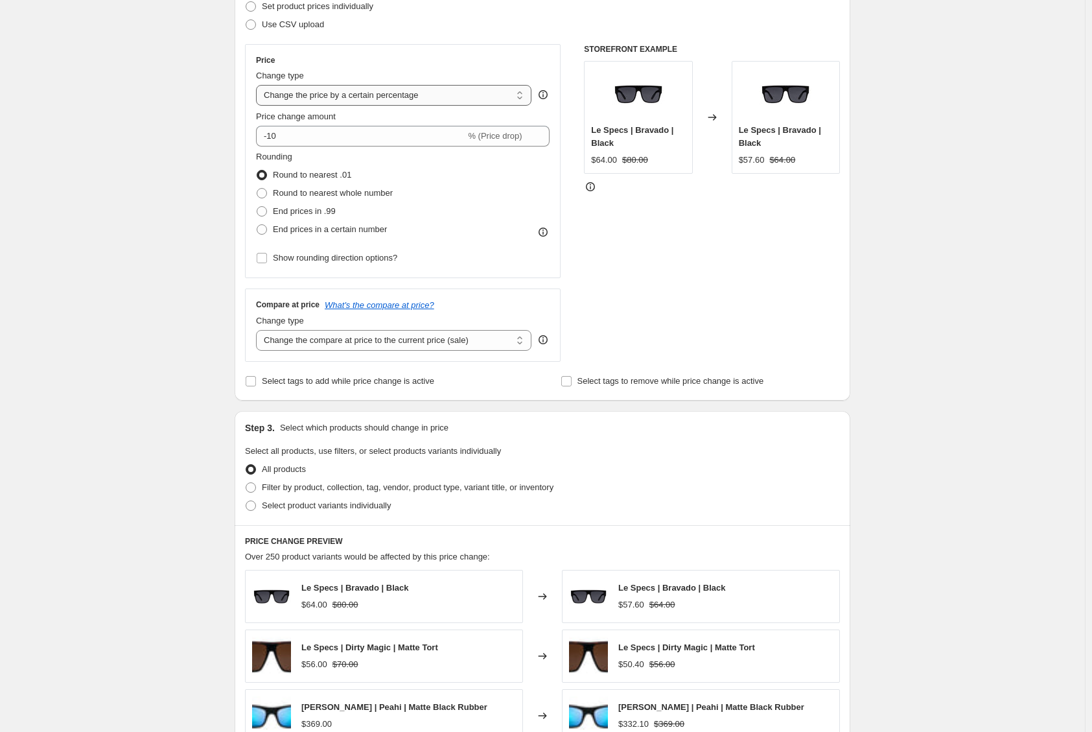 This screenshot has height=732, width=1092. I want to click on p: Select which products should change in price, so click(364, 428).